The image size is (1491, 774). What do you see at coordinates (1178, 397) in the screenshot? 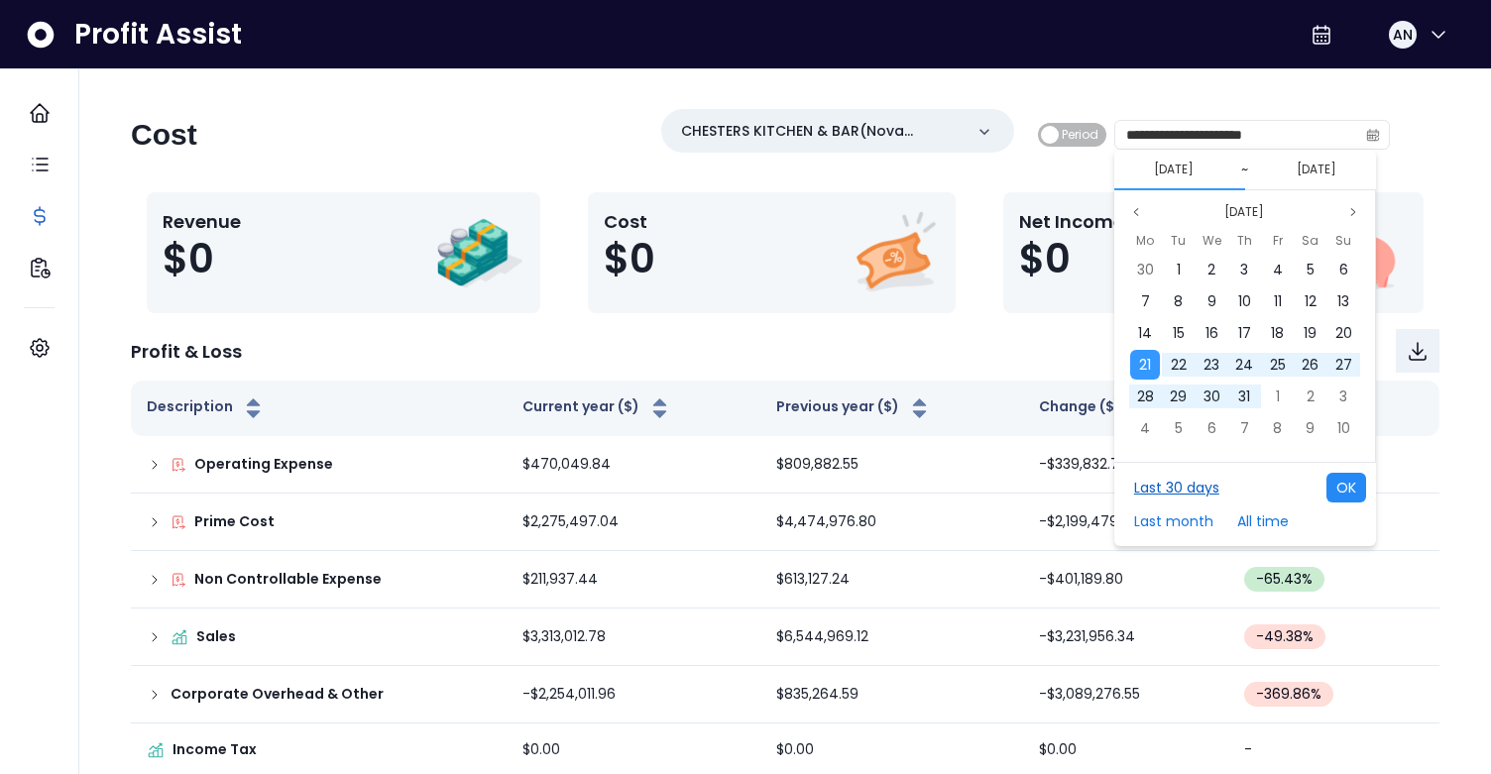
I see `div: 29 Jul 2025` at bounding box center [1178, 397].